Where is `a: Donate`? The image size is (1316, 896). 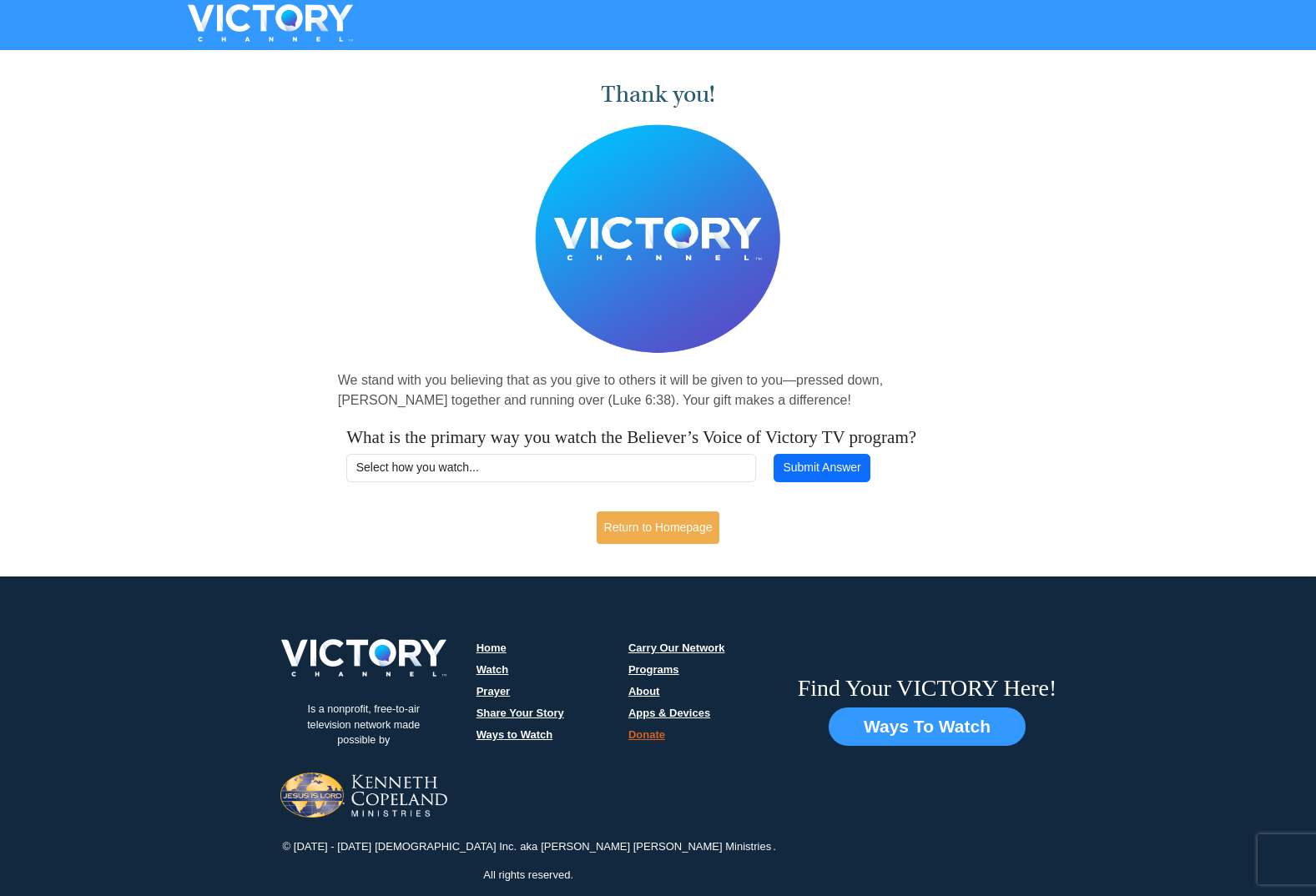 a: Donate is located at coordinates (646, 735).